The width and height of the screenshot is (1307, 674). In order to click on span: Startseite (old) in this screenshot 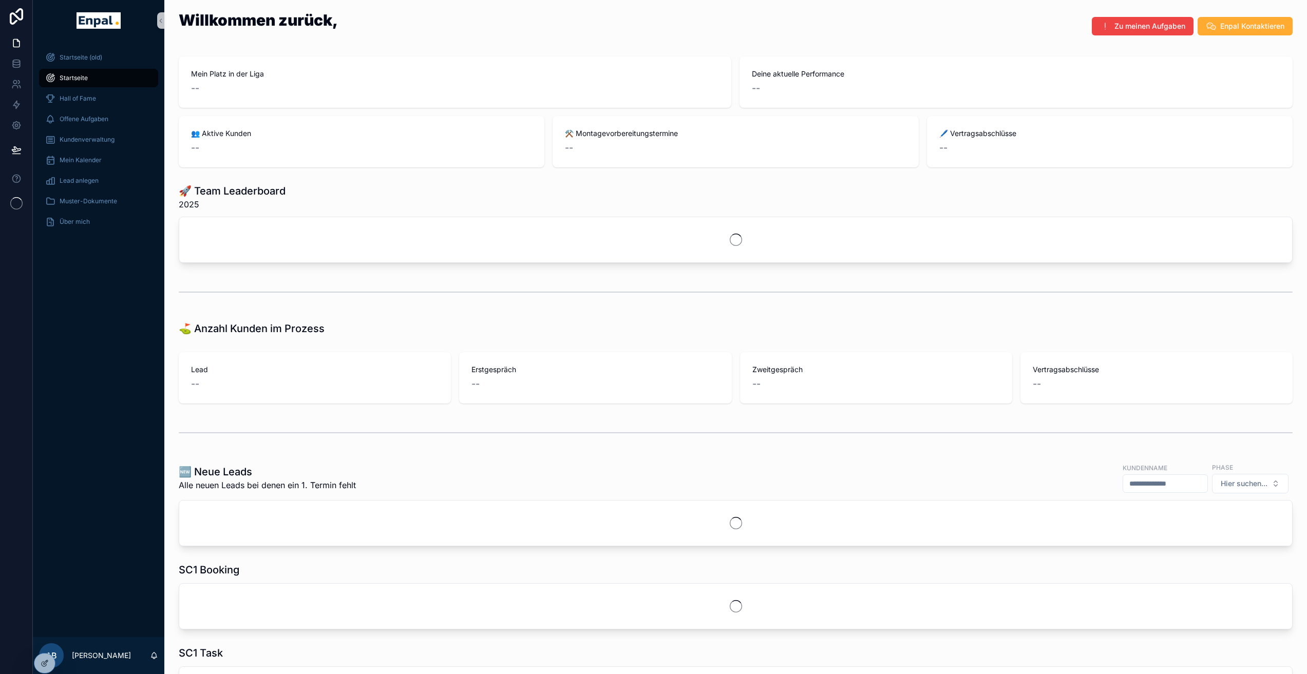, I will do `click(81, 58)`.